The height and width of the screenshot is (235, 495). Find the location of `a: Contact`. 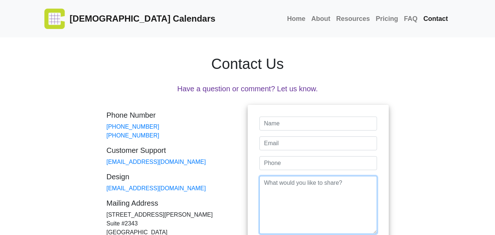

a: Contact is located at coordinates (436, 19).